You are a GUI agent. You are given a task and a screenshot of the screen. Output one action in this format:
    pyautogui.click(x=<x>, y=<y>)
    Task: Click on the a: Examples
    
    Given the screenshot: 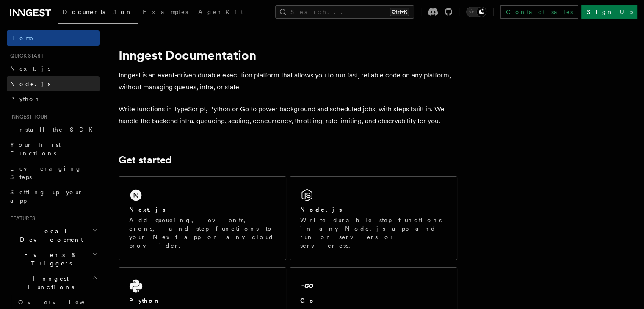 What is the action you would take?
    pyautogui.click(x=165, y=13)
    